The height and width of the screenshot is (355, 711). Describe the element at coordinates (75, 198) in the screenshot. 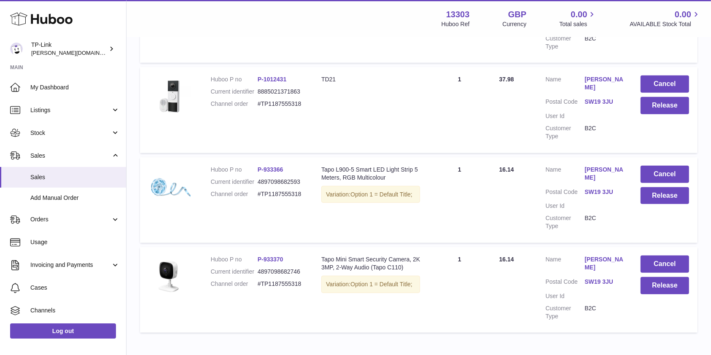

I see `span: Add Manual Order` at that location.